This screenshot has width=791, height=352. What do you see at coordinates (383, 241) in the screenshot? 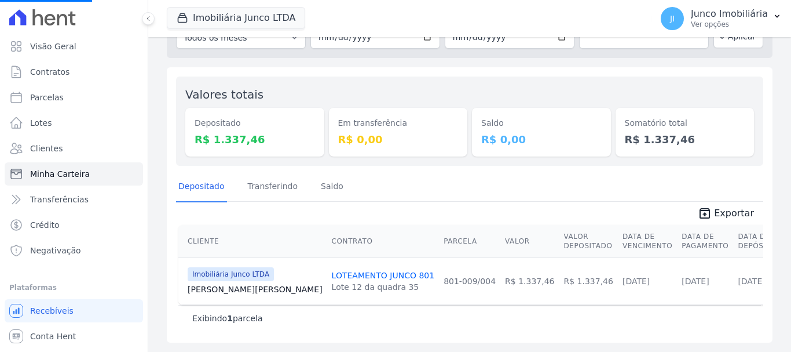
I see `th: Contrato` at bounding box center [383, 241].